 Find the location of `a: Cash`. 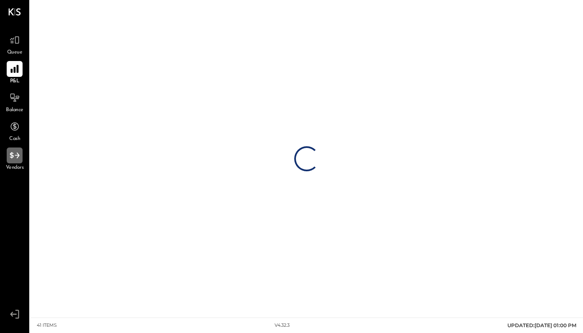

a: Cash is located at coordinates (15, 131).